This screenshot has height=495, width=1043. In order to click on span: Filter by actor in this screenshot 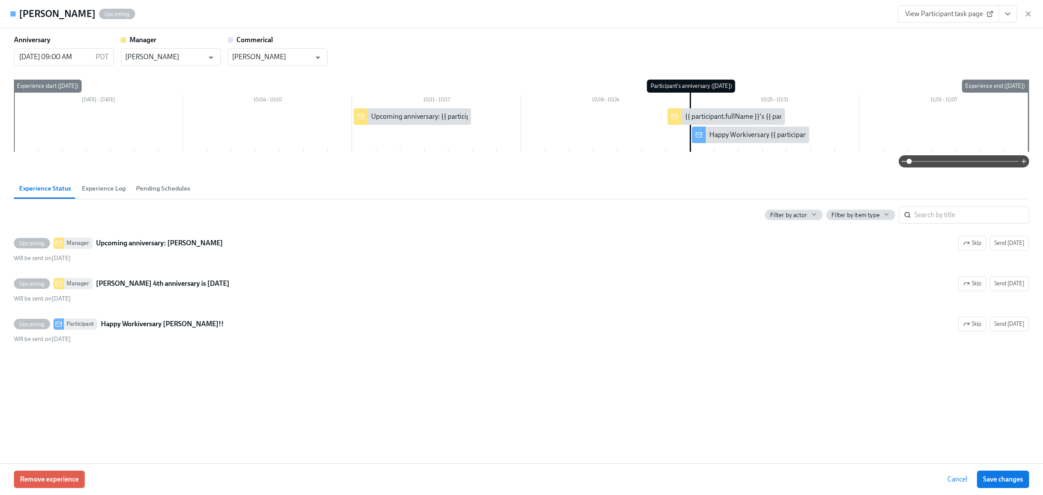, I will do `click(788, 215)`.